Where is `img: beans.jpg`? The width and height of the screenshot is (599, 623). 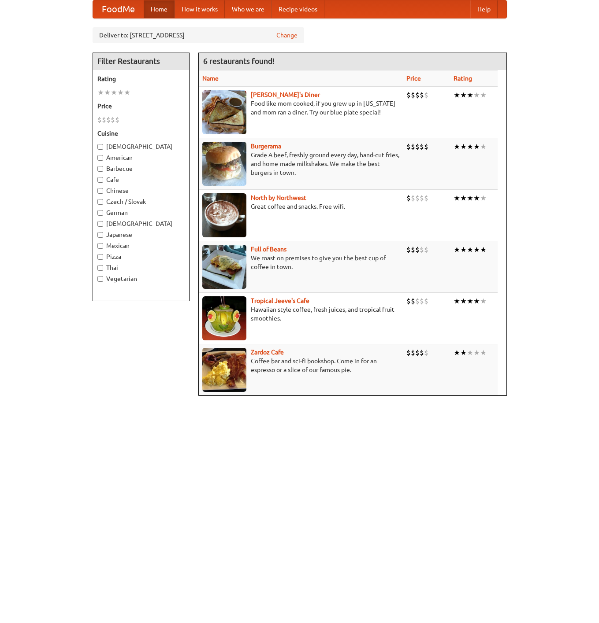 img: beans.jpg is located at coordinates (224, 267).